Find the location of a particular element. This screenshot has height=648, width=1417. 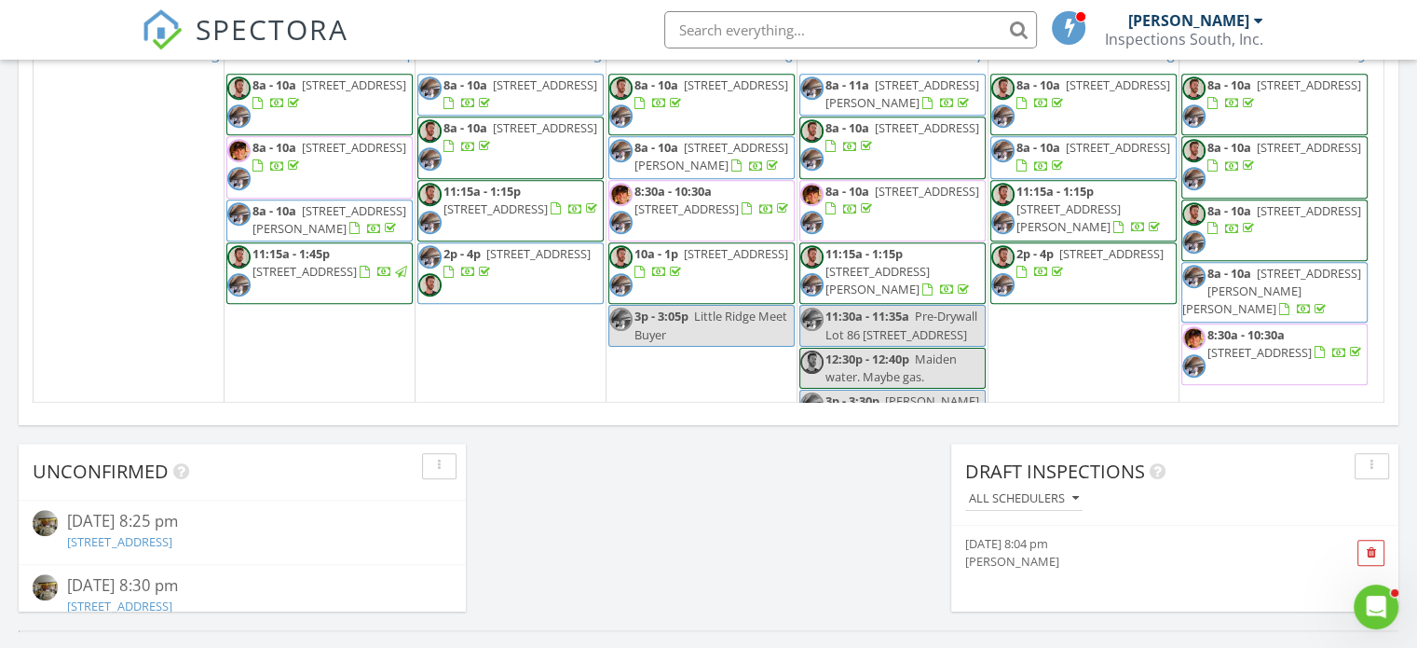

div: All schedulers is located at coordinates (1024, 498).